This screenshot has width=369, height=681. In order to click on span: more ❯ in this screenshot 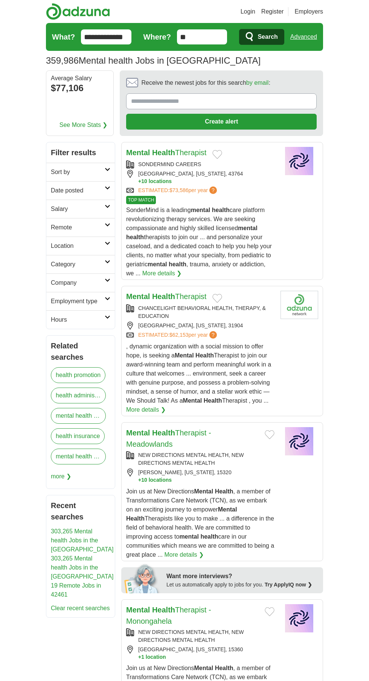, I will do `click(61, 476)`.